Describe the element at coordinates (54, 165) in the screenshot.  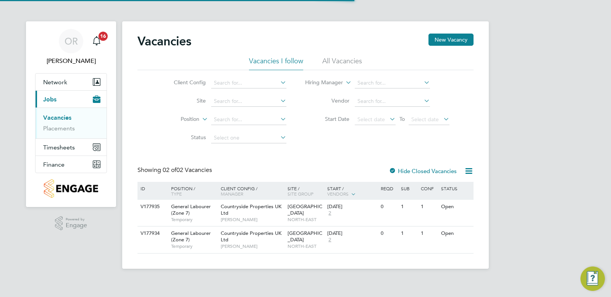
I see `span: Finance` at that location.